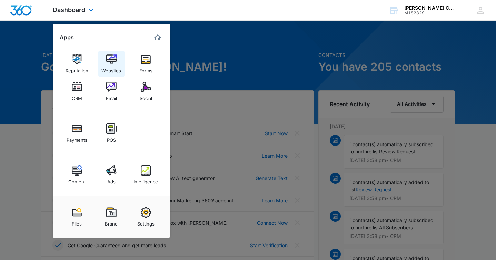 The height and width of the screenshot is (260, 496). I want to click on div: Intelligence, so click(146, 180).